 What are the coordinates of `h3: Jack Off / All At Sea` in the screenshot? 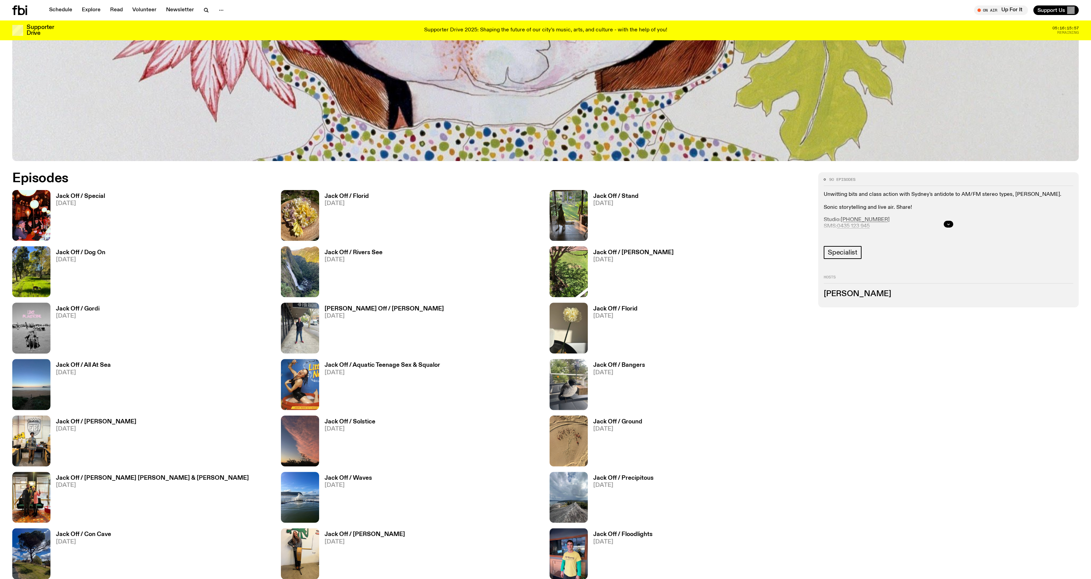 It's located at (83, 365).